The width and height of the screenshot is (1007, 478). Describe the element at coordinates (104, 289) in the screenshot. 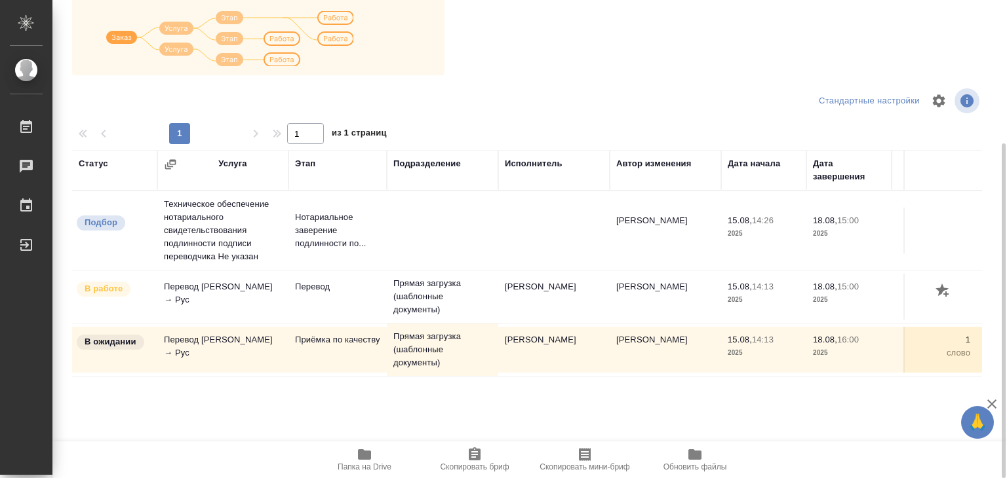

I see `p: В работе` at that location.